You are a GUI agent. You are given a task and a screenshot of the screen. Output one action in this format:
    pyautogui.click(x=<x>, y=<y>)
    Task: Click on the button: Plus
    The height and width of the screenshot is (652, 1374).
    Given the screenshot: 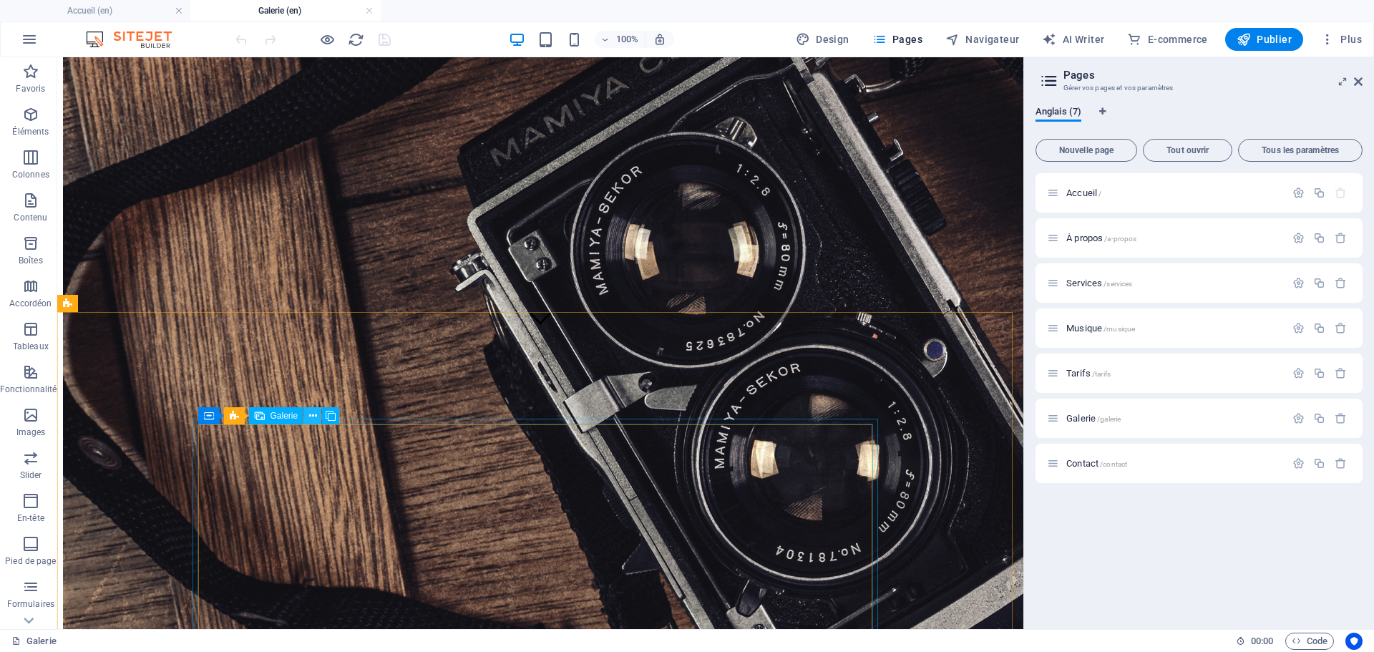 What is the action you would take?
    pyautogui.click(x=1341, y=39)
    